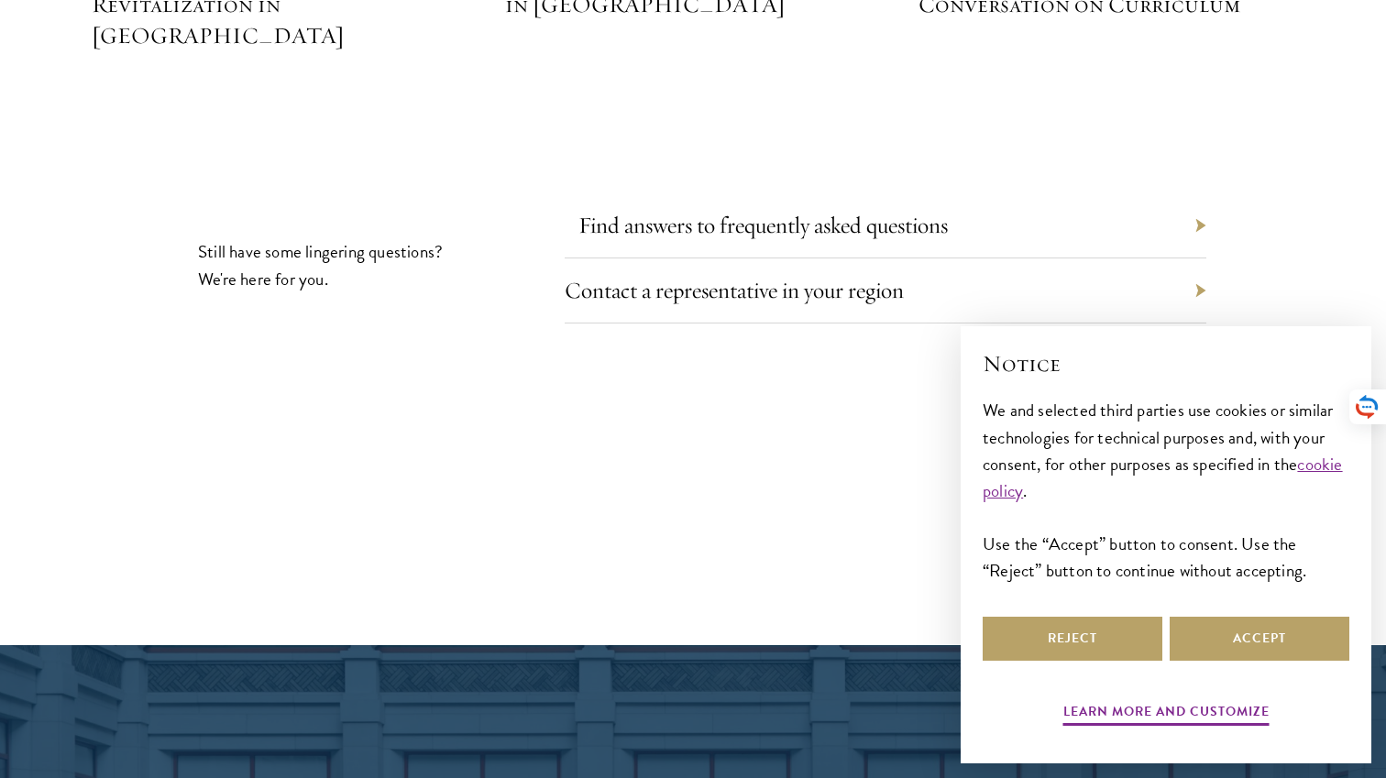  I want to click on a: Contact a representative in your region, so click(734, 290).